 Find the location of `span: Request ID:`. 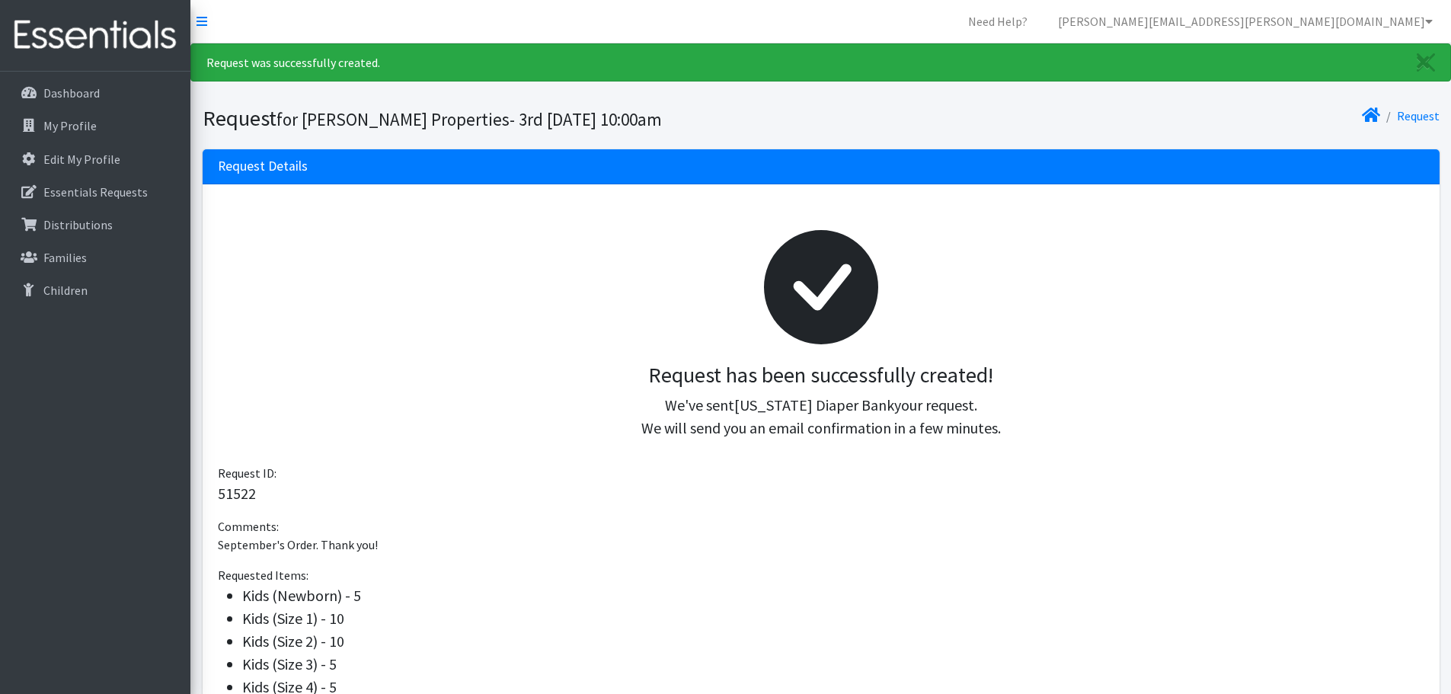

span: Request ID: is located at coordinates (247, 473).